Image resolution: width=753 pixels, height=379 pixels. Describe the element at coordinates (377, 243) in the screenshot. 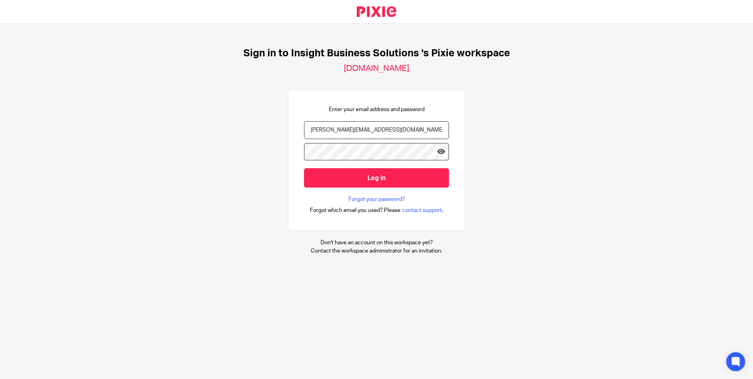

I see `p: Don't have an account on this workspace yet?` at that location.